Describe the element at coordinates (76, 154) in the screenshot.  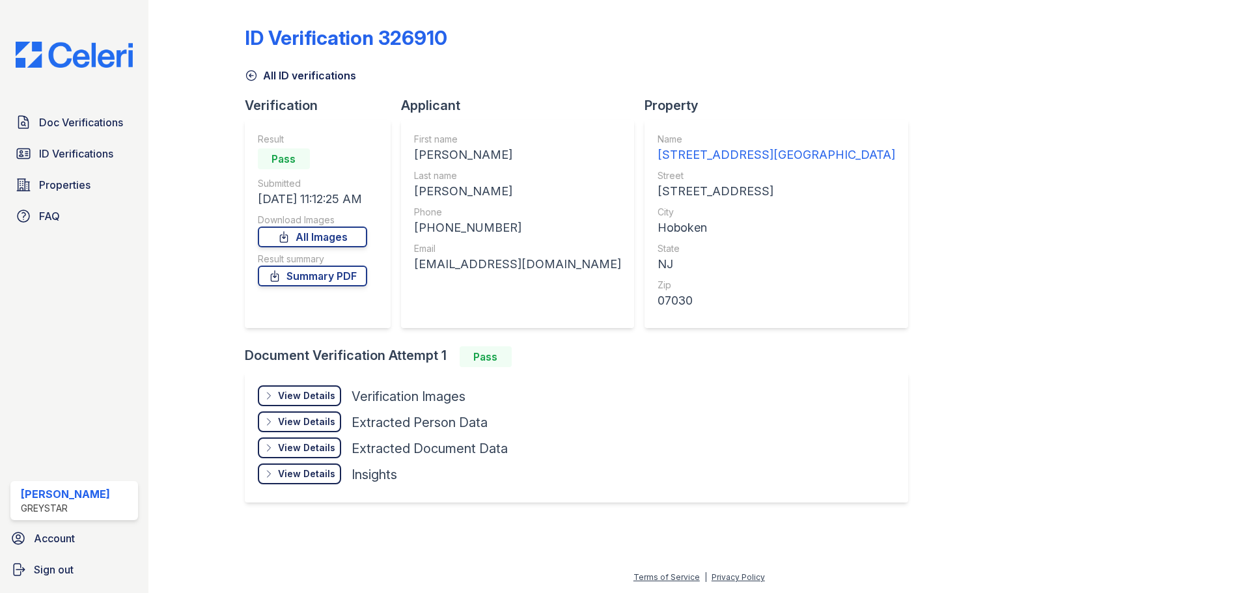
I see `span: ID Verifications` at that location.